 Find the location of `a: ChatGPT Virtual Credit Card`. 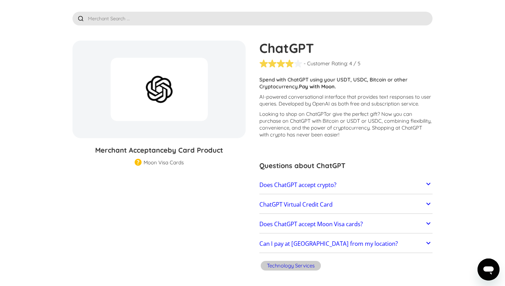

a: ChatGPT Virtual Credit Card is located at coordinates (346, 204).